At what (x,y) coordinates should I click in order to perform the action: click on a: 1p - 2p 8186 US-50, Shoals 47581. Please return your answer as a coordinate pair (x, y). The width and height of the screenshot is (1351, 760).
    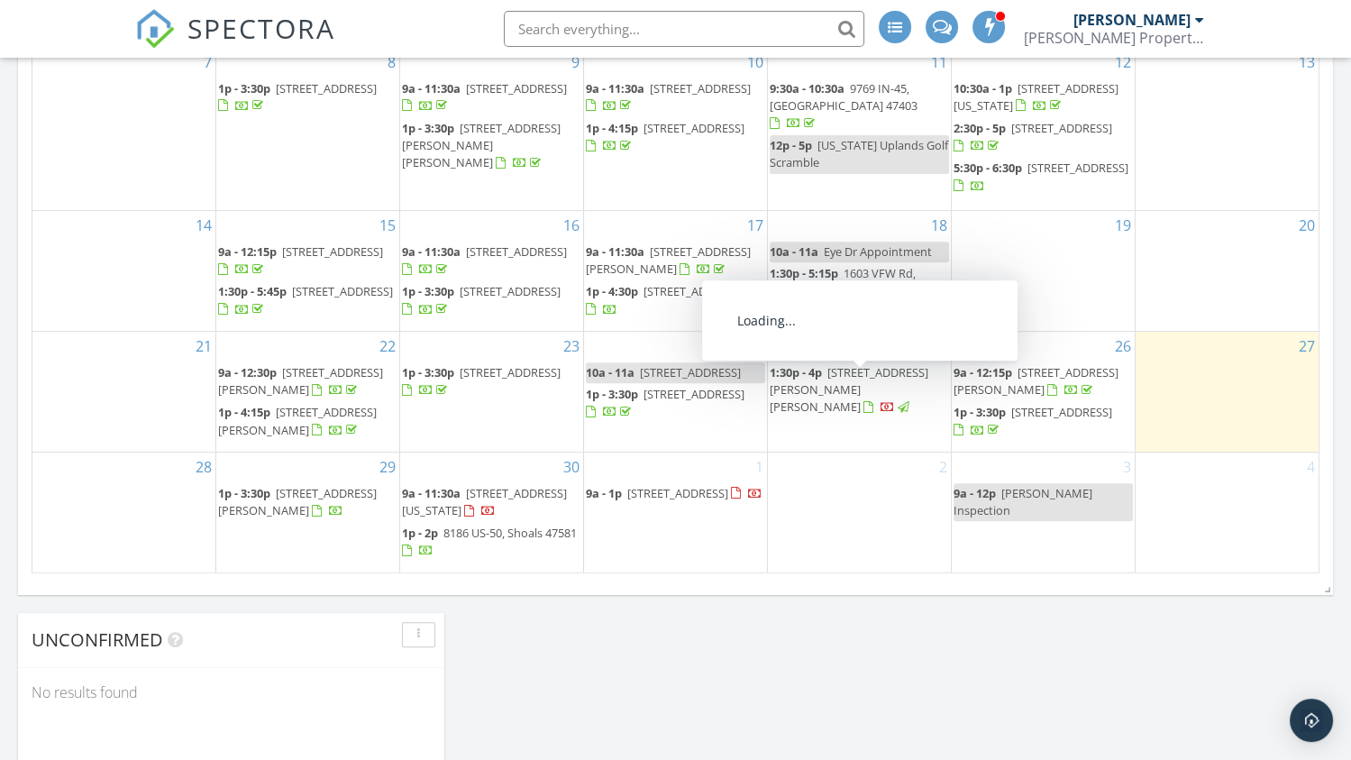
    Looking at the image, I should click on (489, 541).